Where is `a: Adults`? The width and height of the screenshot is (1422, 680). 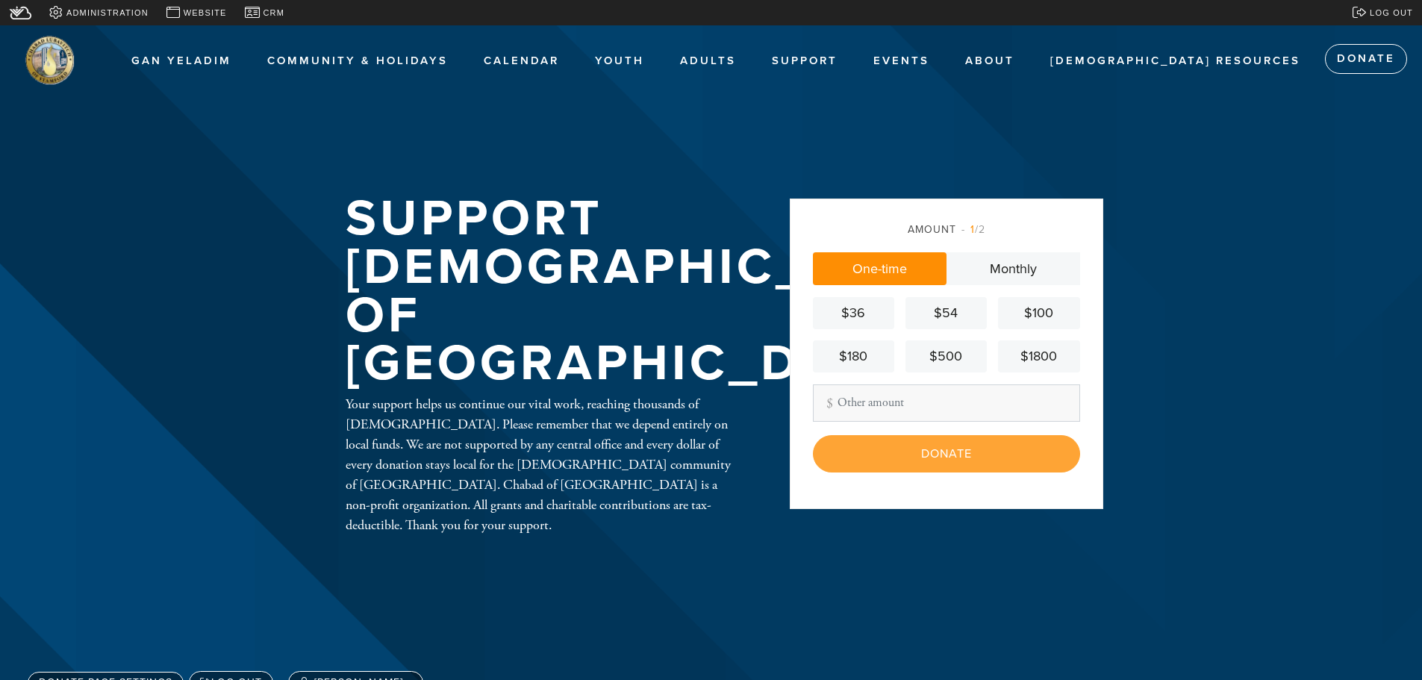
a: Adults is located at coordinates (708, 61).